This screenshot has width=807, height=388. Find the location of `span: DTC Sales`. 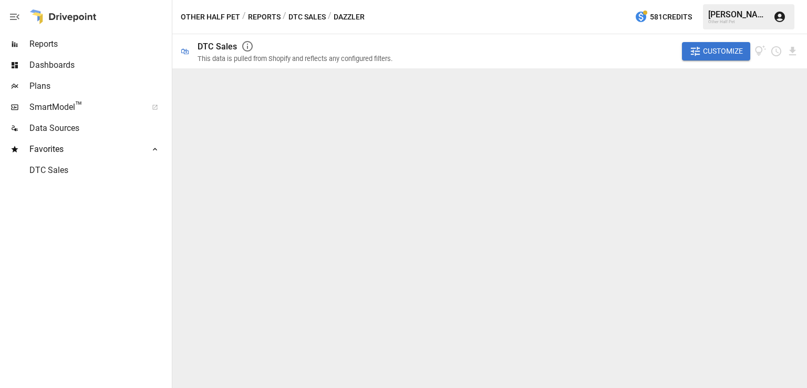

span: DTC Sales is located at coordinates (99, 170).